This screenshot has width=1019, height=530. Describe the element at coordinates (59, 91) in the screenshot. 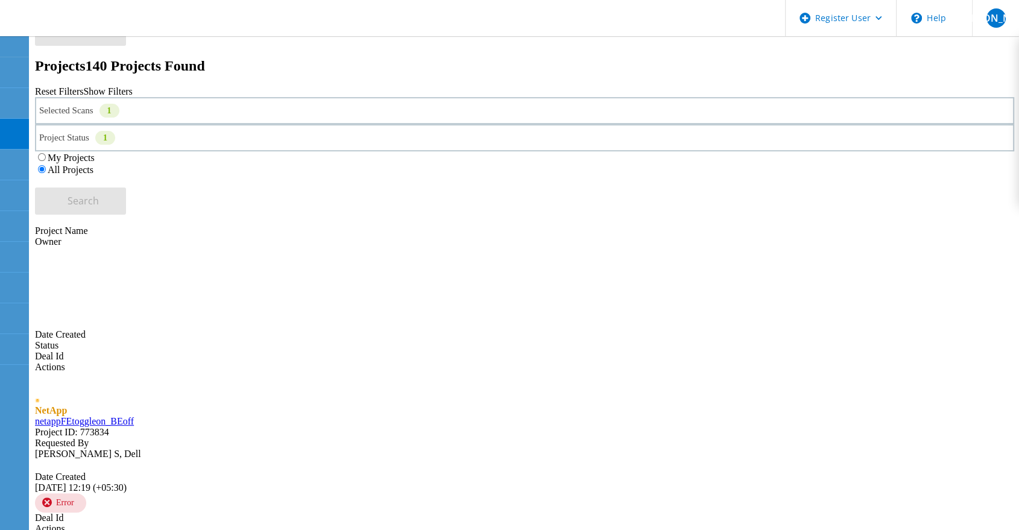

I see `a: Reset Filters` at that location.